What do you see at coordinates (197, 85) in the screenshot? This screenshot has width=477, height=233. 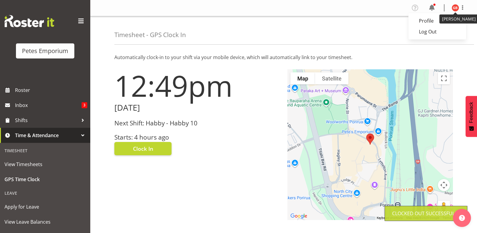 I see `h1: 12:49pm` at bounding box center [197, 85].